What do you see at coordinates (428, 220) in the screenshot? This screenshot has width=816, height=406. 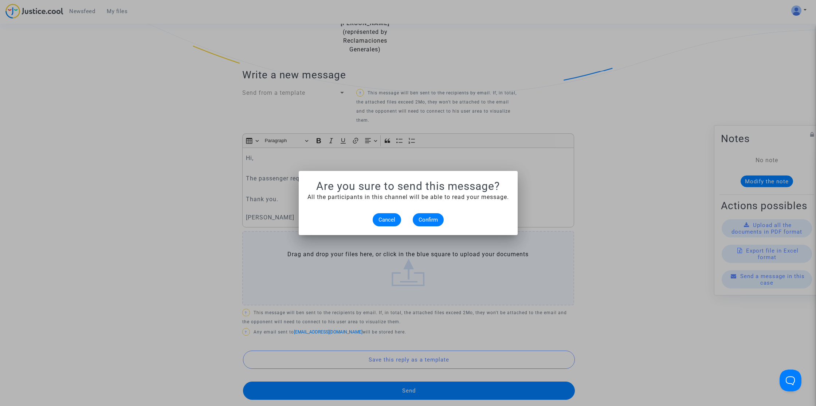 I see `span: Confirm` at bounding box center [428, 220].